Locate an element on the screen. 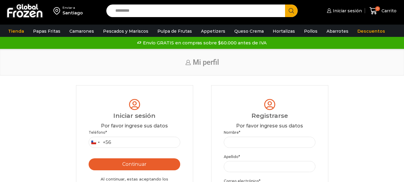 The width and height of the screenshot is (404, 182). button: Search button is located at coordinates (291, 11).